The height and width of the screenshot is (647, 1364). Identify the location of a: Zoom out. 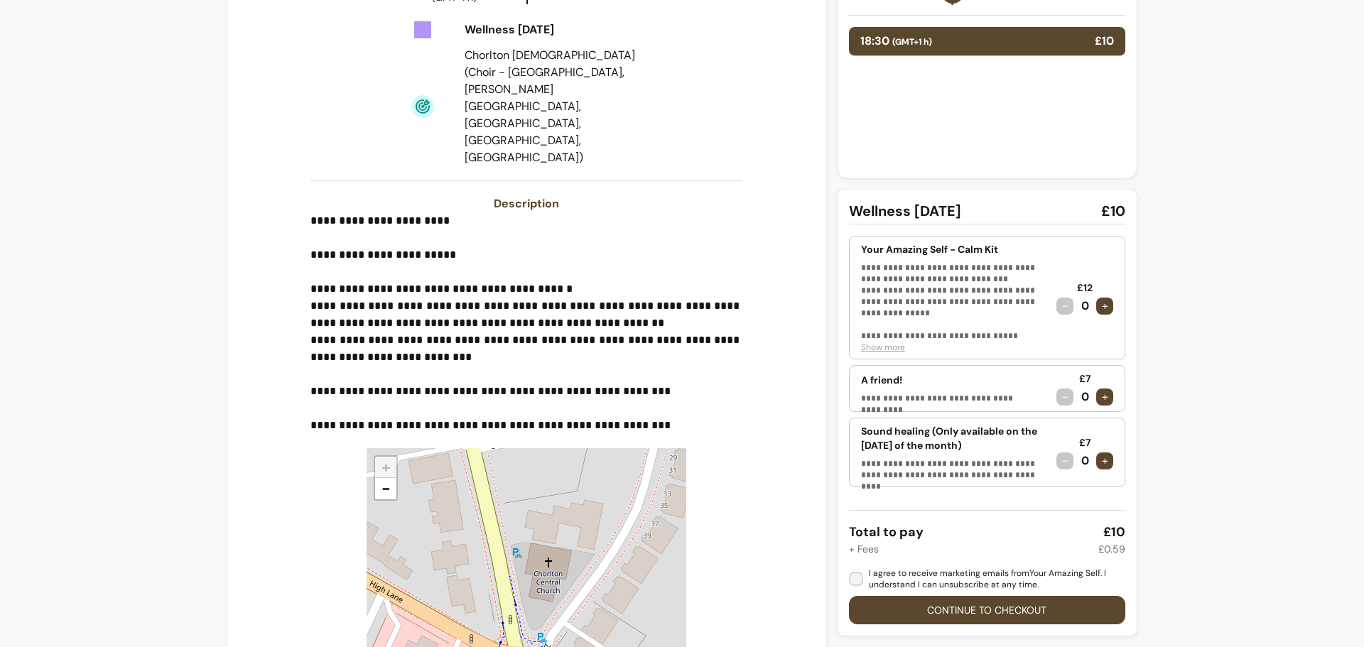
(386, 489).